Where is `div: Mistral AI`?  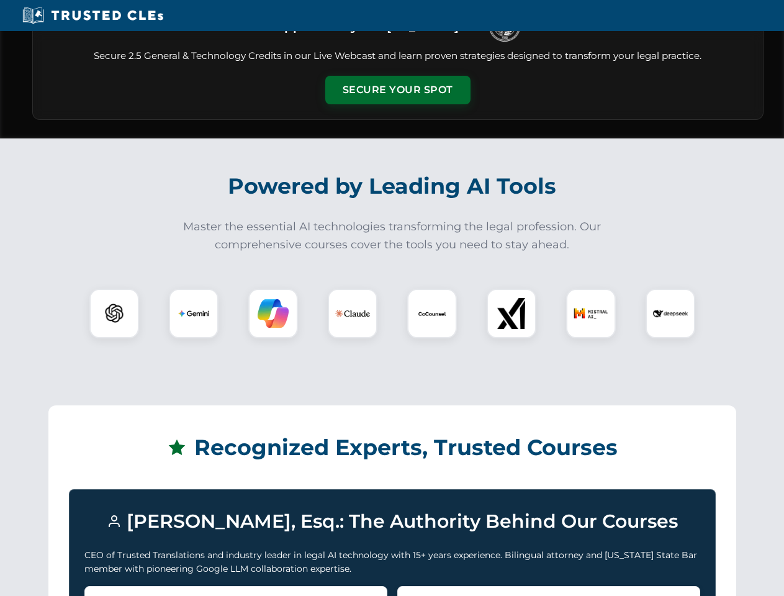
div: Mistral AI is located at coordinates (591, 313).